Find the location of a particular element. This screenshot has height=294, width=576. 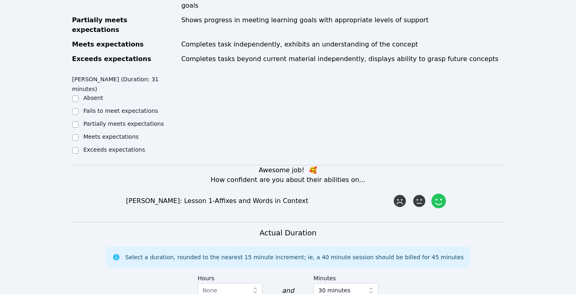

div: Shows progress in meeting learning goals with appropriate levels of support is located at coordinates (342, 25).